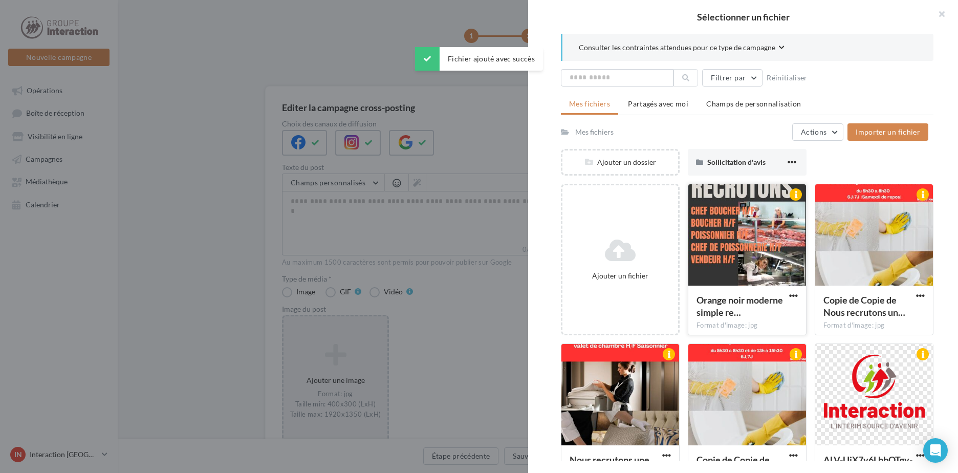 This screenshot has width=958, height=473. What do you see at coordinates (936, 451) in the screenshot?
I see `div: Open Intercom Messenger` at bounding box center [936, 451].